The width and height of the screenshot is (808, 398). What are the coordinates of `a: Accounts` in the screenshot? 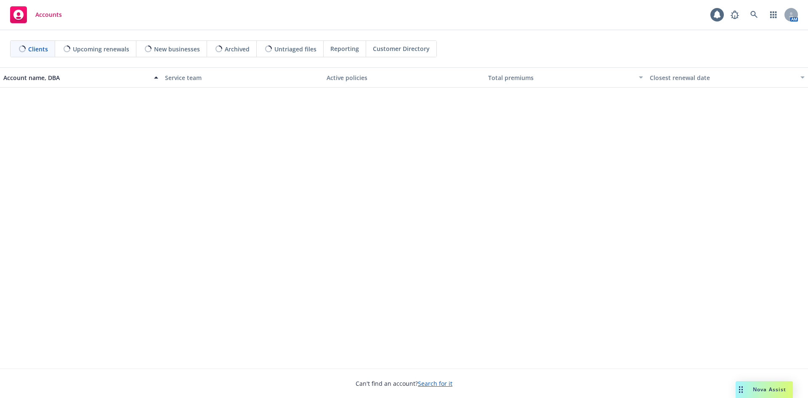 It's located at (36, 15).